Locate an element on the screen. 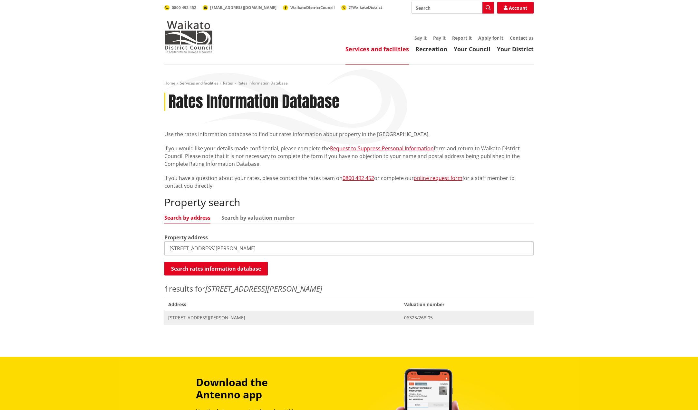 Image resolution: width=698 pixels, height=410 pixels. span: 06323/268.05 is located at coordinates (467, 317).